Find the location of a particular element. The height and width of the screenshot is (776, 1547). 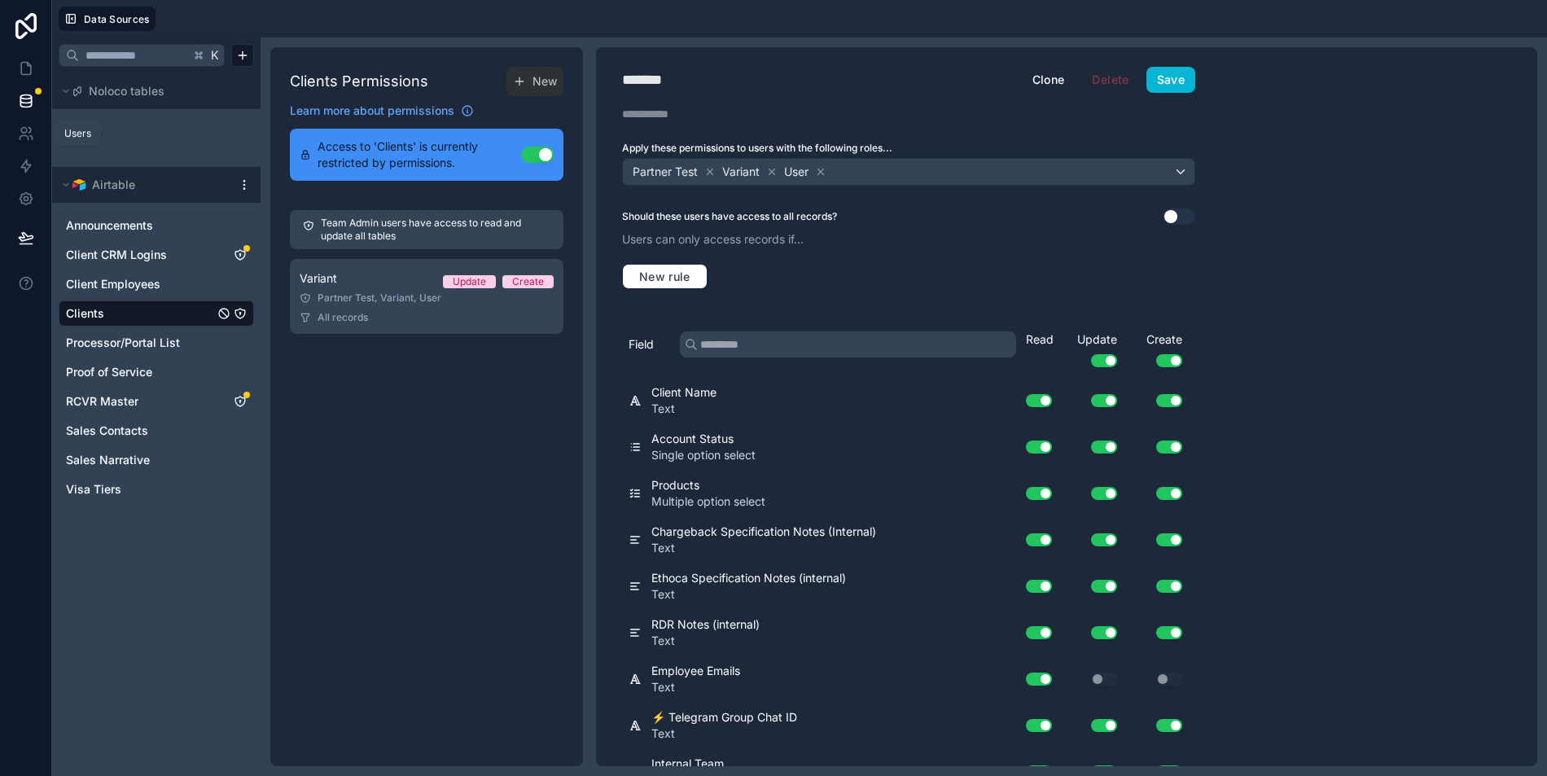

div: Read is located at coordinates (1042, 339).